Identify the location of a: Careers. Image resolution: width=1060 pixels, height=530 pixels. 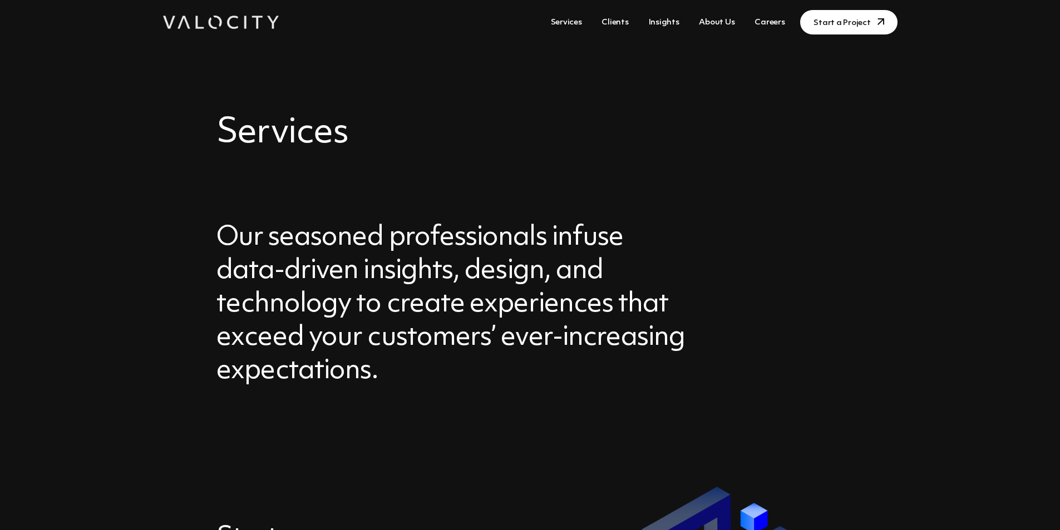
(769, 22).